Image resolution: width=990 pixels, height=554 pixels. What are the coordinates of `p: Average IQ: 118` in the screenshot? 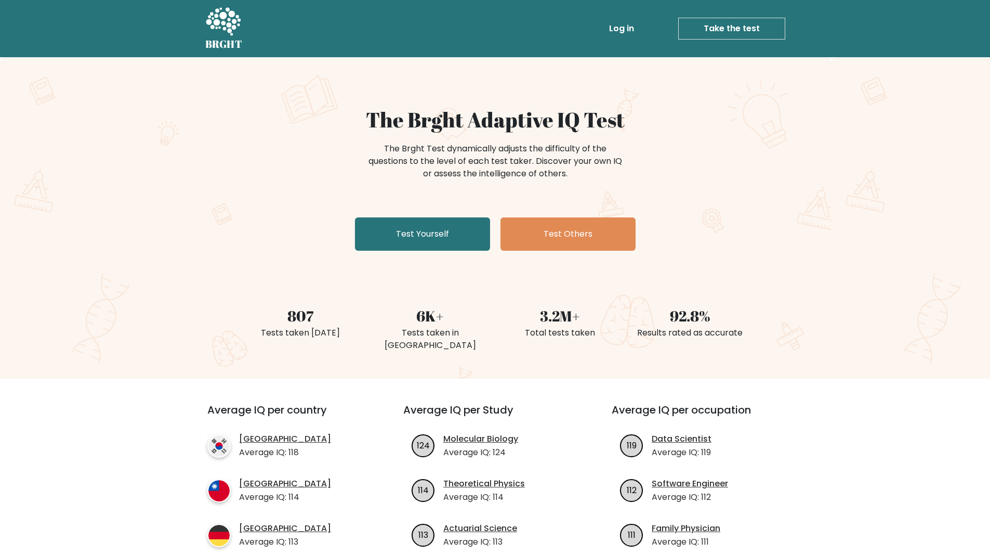 It's located at (285, 452).